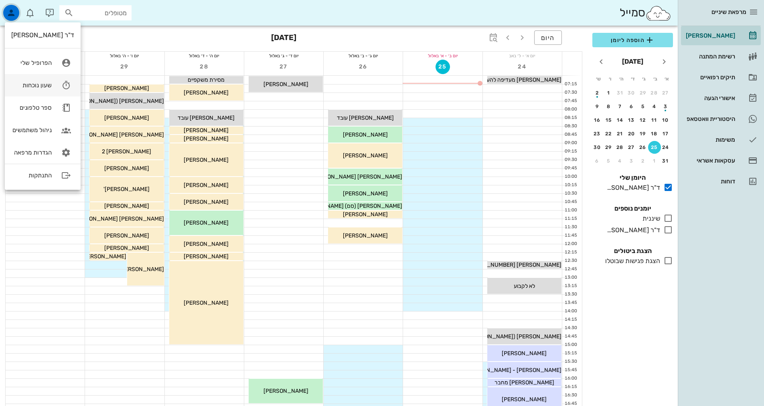 Image resolution: width=764 pixels, height=406 pixels. What do you see at coordinates (665, 120) in the screenshot?
I see `div: 10` at bounding box center [665, 120].